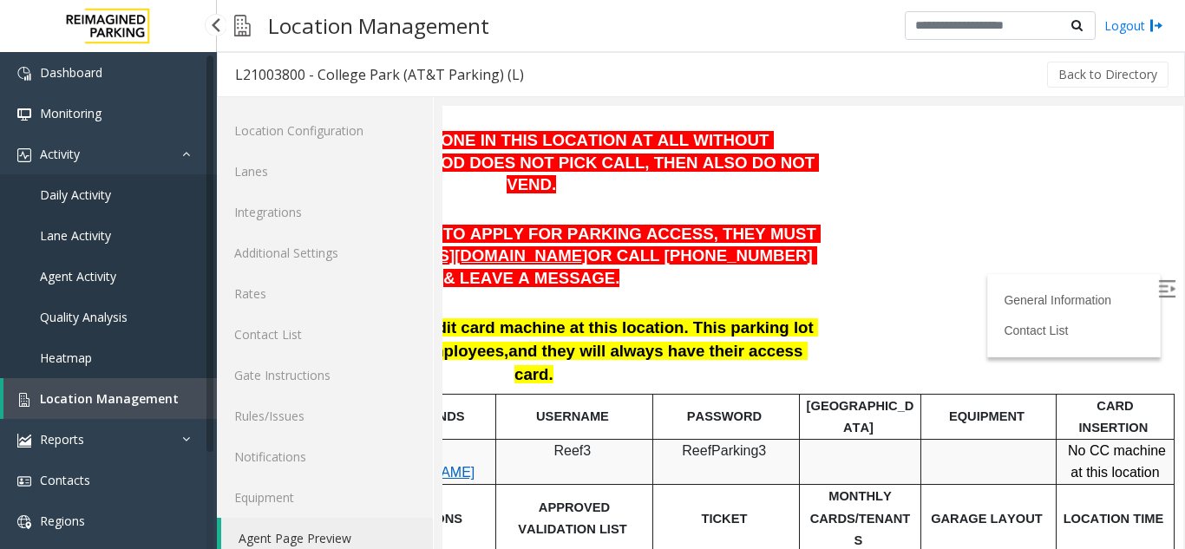  I want to click on span: PASSWORD, so click(282, 311).